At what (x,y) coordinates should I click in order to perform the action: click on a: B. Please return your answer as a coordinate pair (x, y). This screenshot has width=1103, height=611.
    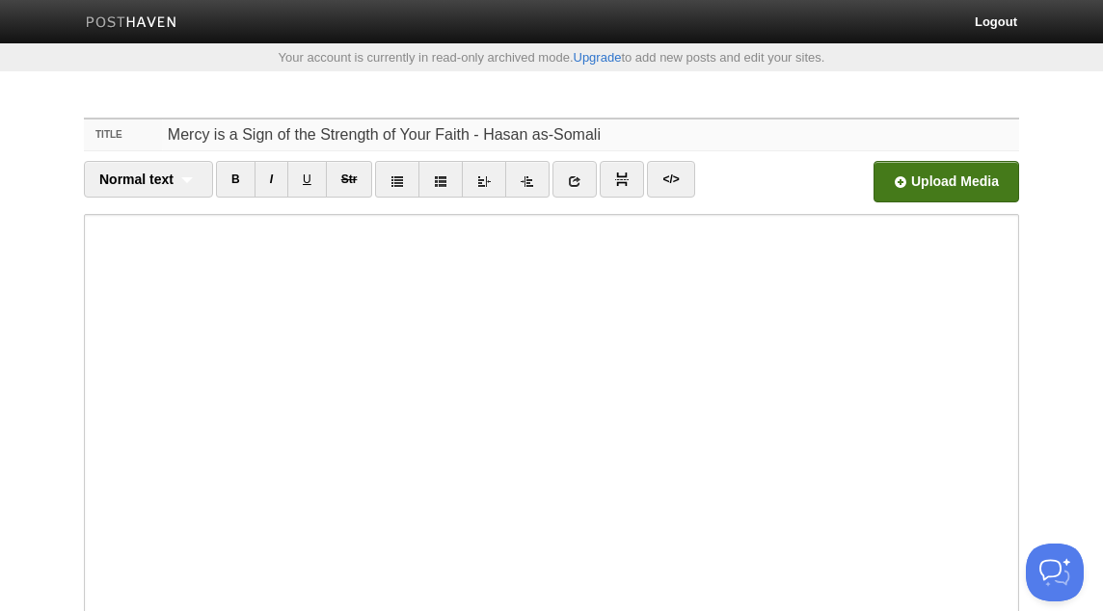
    Looking at the image, I should click on (235, 179).